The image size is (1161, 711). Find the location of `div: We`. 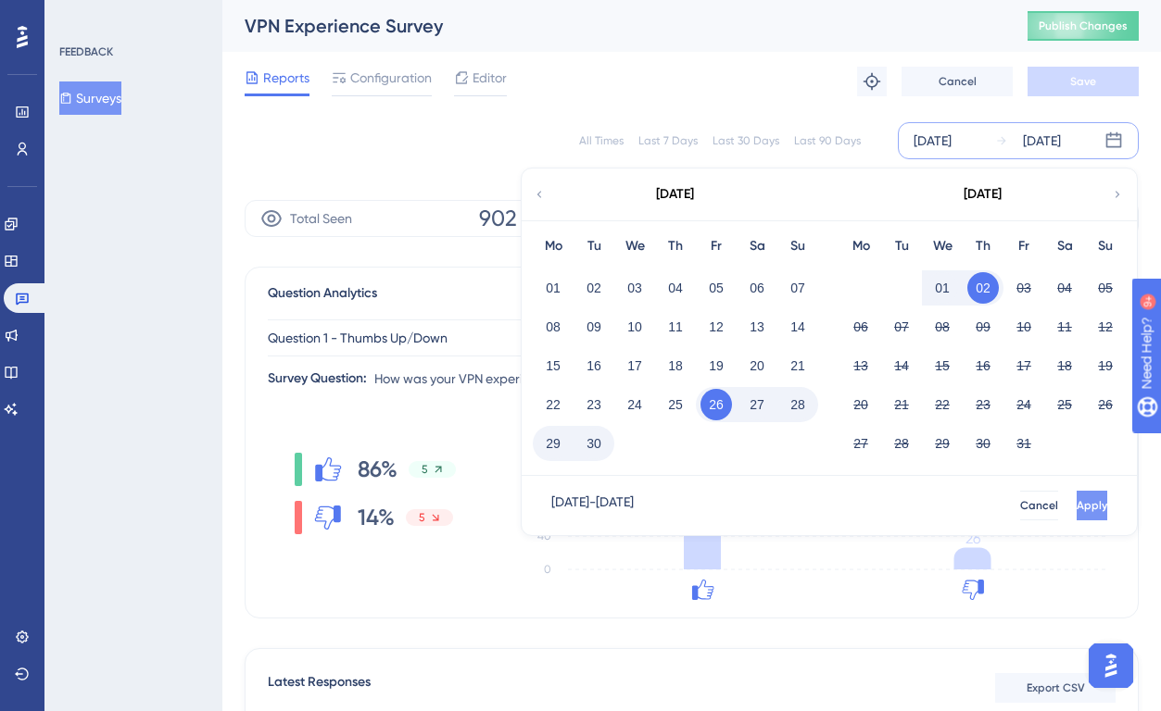

div: We is located at coordinates (942, 246).